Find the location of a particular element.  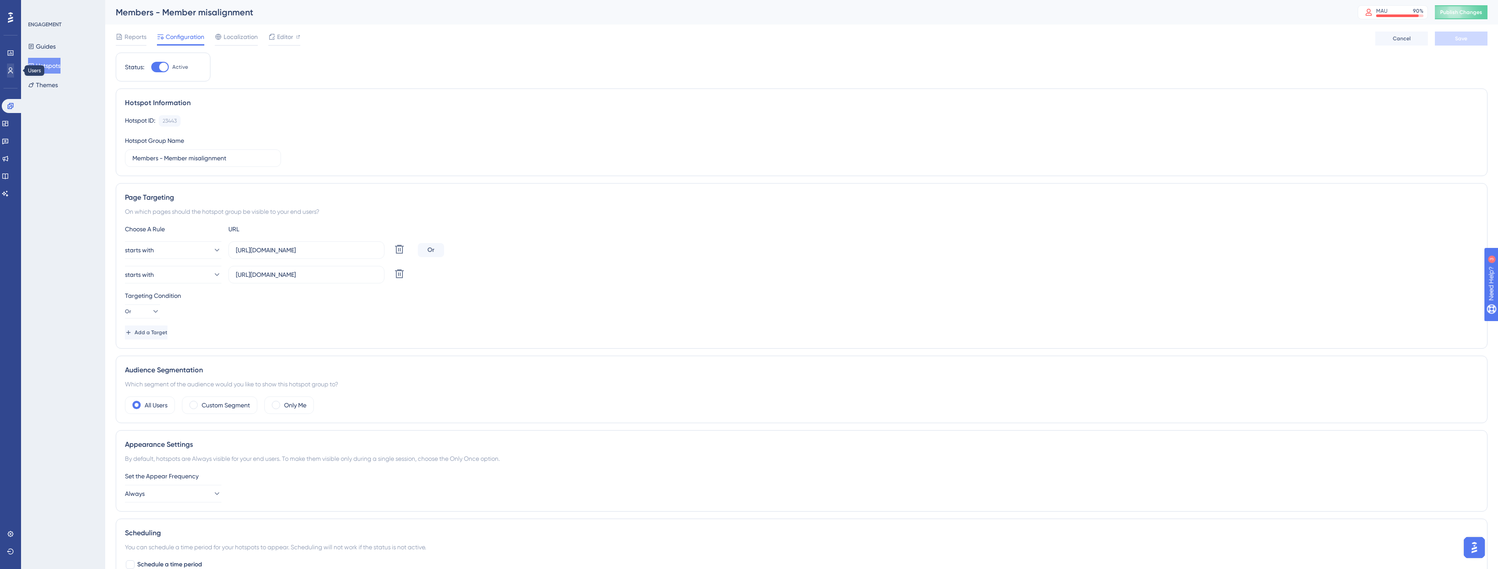

div: URL is located at coordinates (277, 229).